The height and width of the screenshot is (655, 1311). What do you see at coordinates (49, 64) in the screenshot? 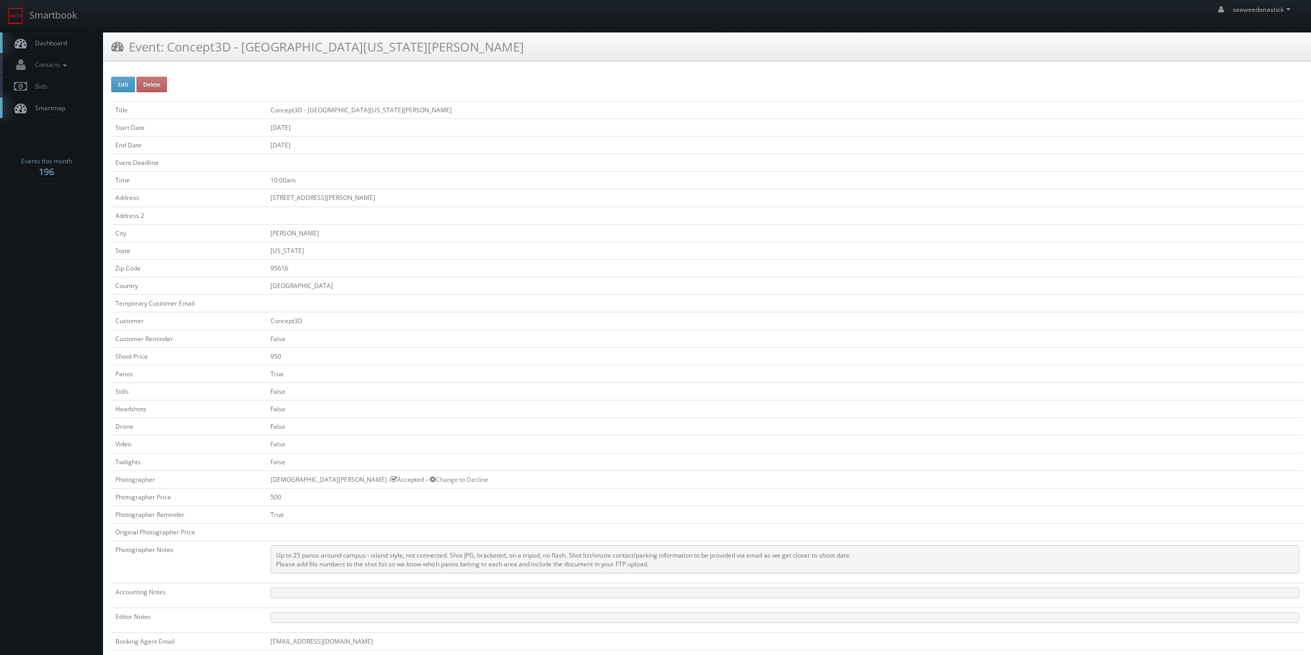
I see `span: Contacts` at bounding box center [49, 64].